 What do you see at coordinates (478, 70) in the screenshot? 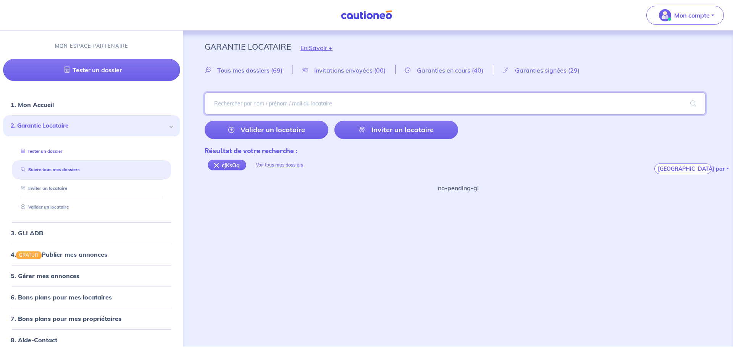
I see `span: (40)` at bounding box center [478, 70].